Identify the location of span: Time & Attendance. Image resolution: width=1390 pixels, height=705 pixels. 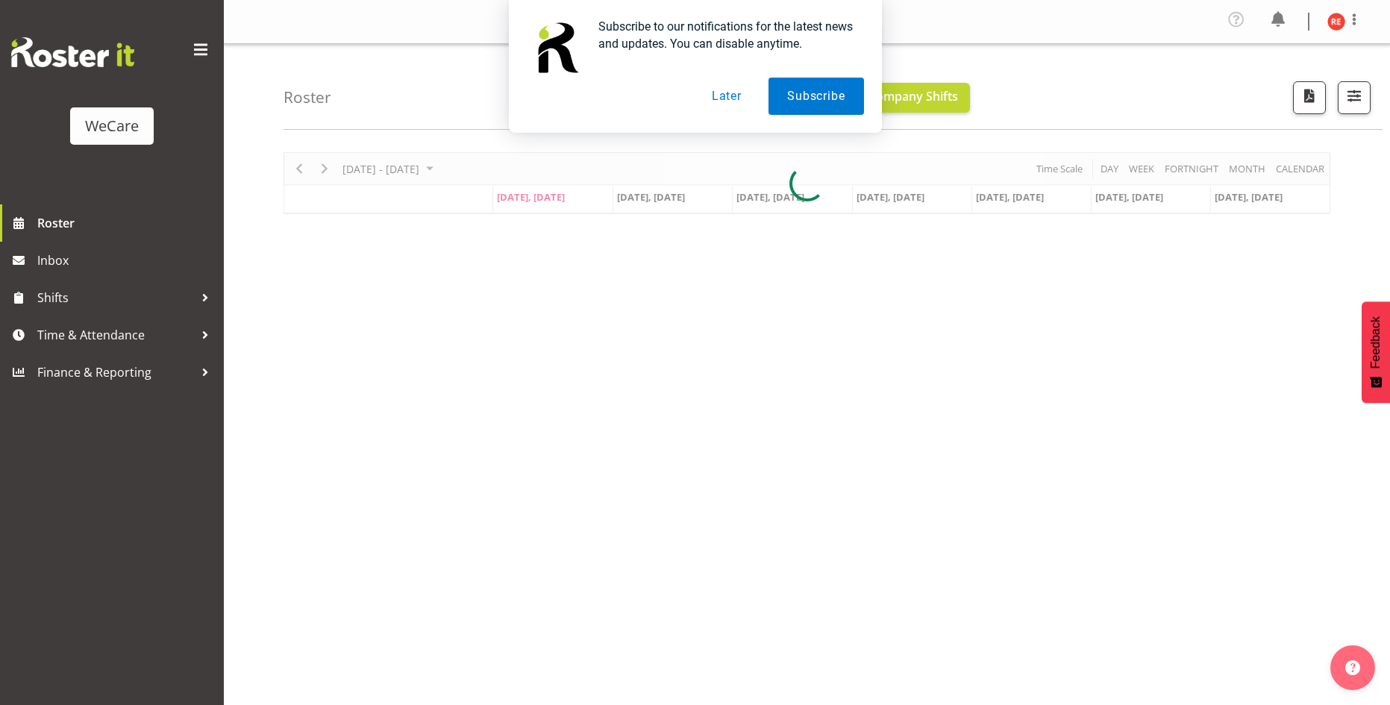
(116, 335).